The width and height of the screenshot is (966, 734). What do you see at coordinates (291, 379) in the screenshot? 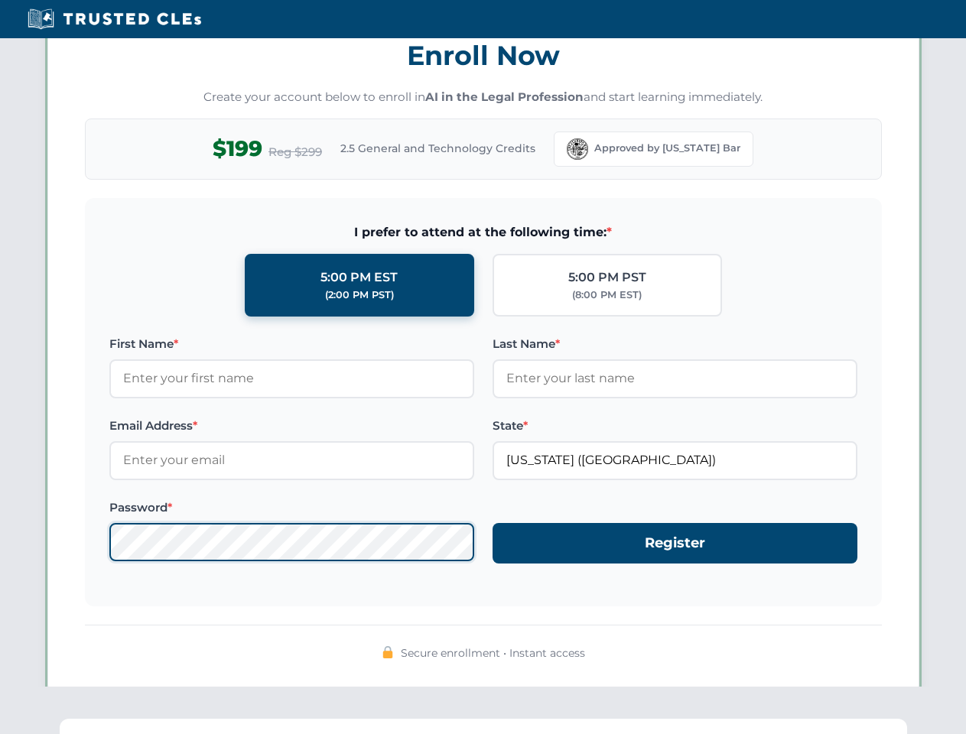
I see `input: Enter your first name` at bounding box center [291, 379].